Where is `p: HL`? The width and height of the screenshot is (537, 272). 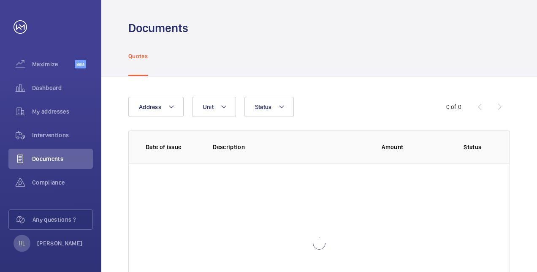 p: HL is located at coordinates (22, 243).